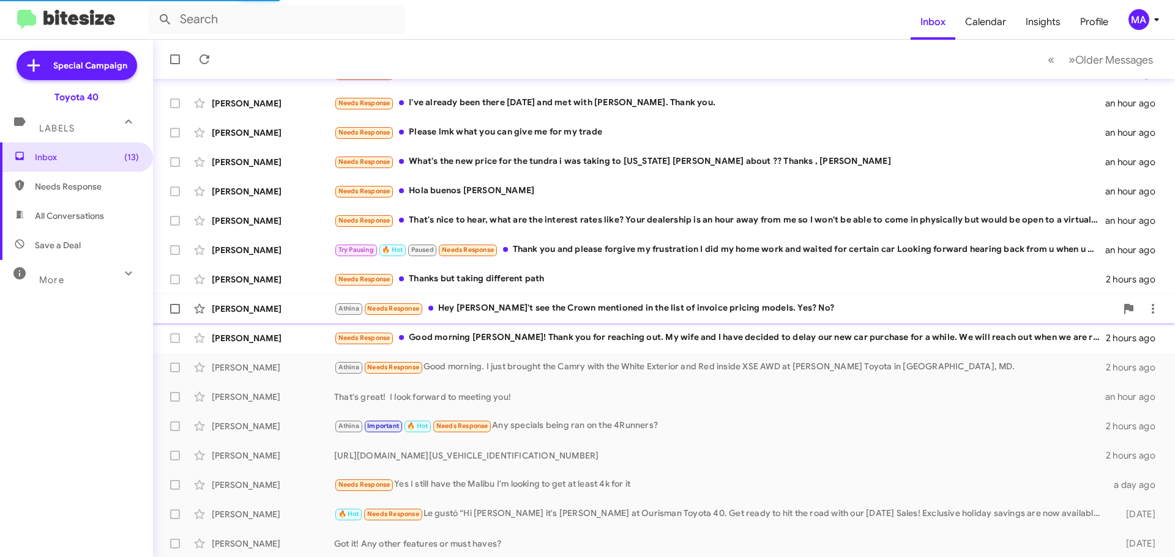 The width and height of the screenshot is (1175, 557). Describe the element at coordinates (58, 245) in the screenshot. I see `span: Save a Deal` at that location.